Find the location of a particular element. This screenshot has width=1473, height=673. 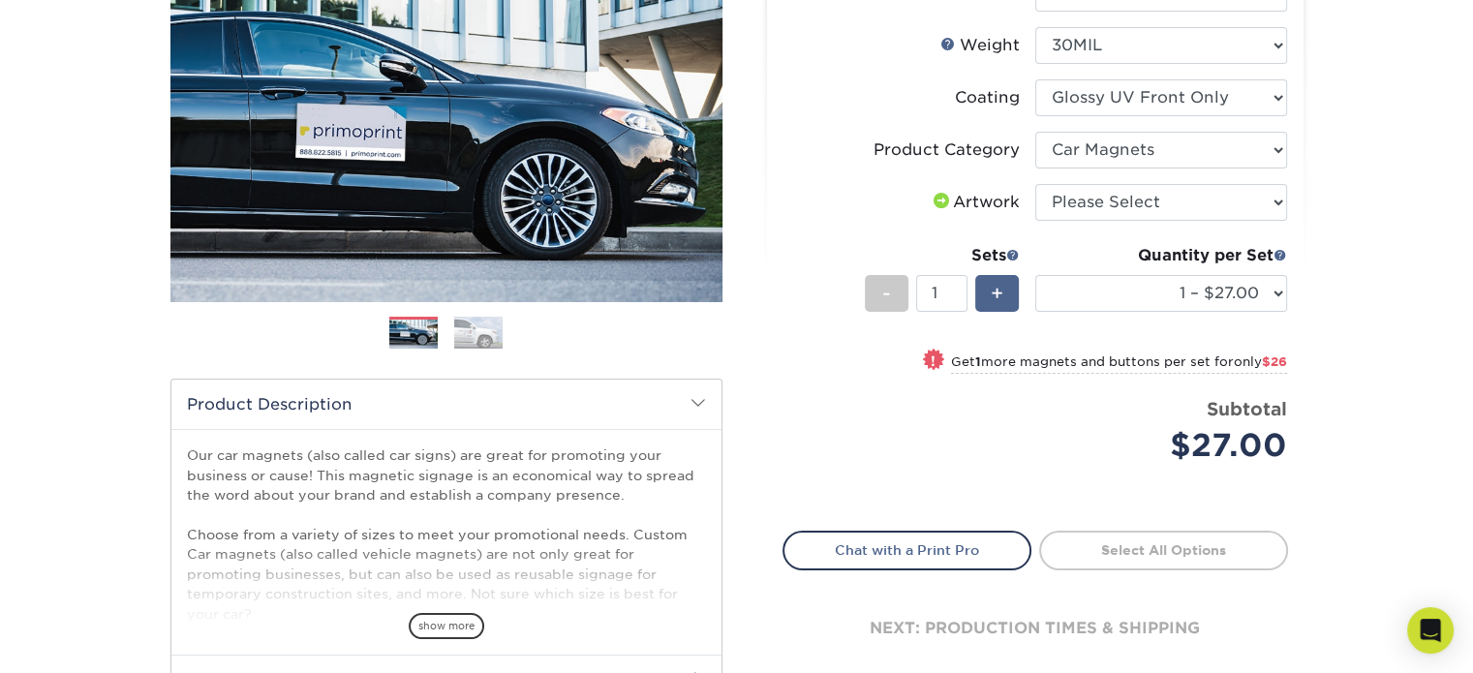

div: Quantity per Set is located at coordinates (1161, 256).